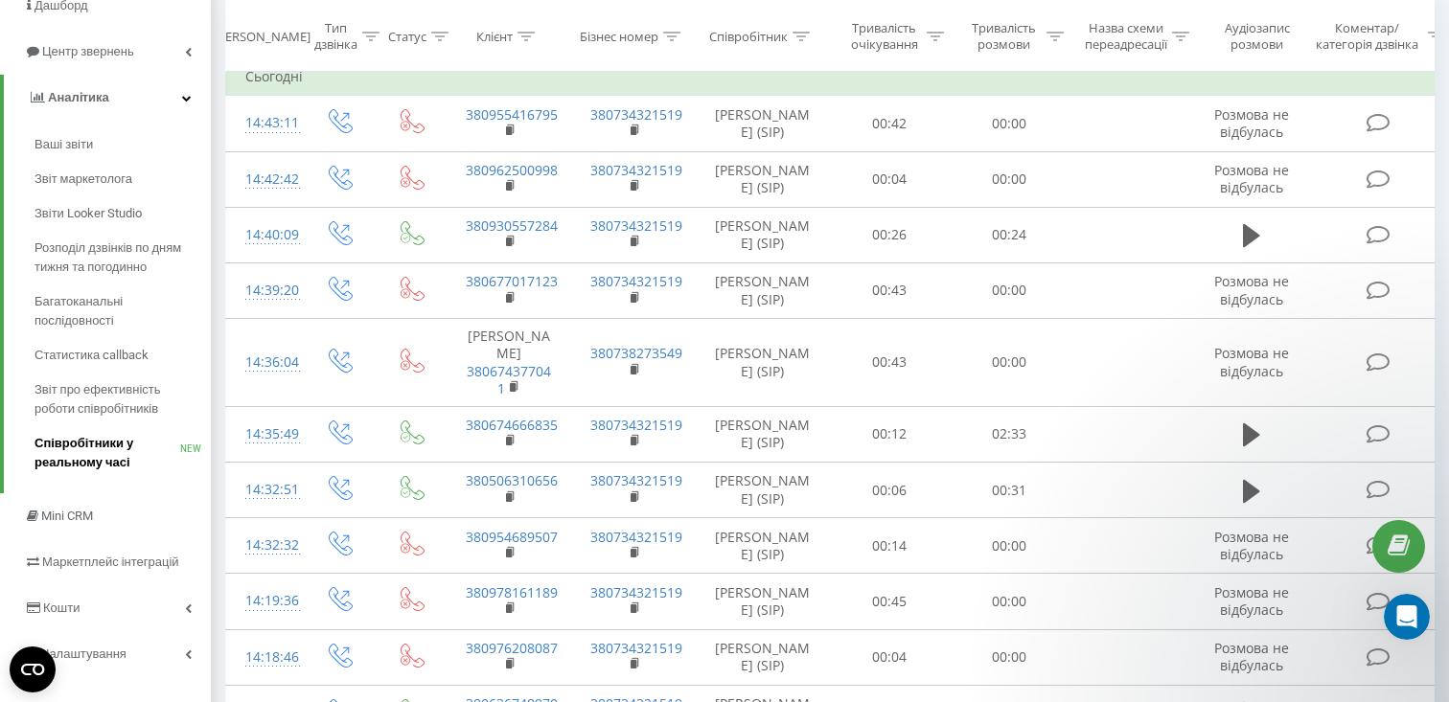 This screenshot has height=702, width=1449. I want to click on span: Налаштування, so click(83, 653).